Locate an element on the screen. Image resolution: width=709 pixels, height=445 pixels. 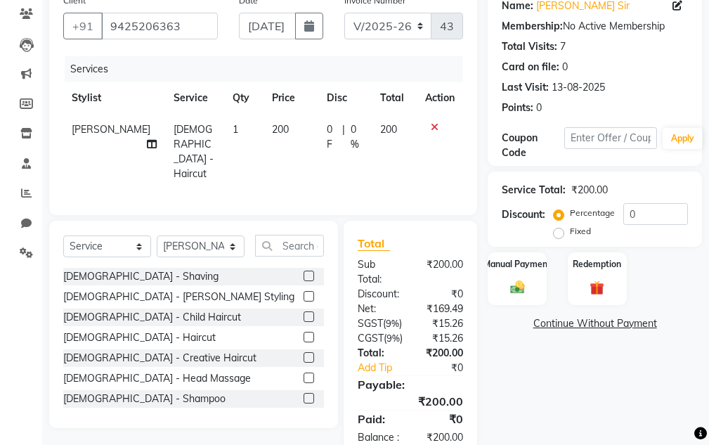
div: 13-08-2025 is located at coordinates (578, 87).